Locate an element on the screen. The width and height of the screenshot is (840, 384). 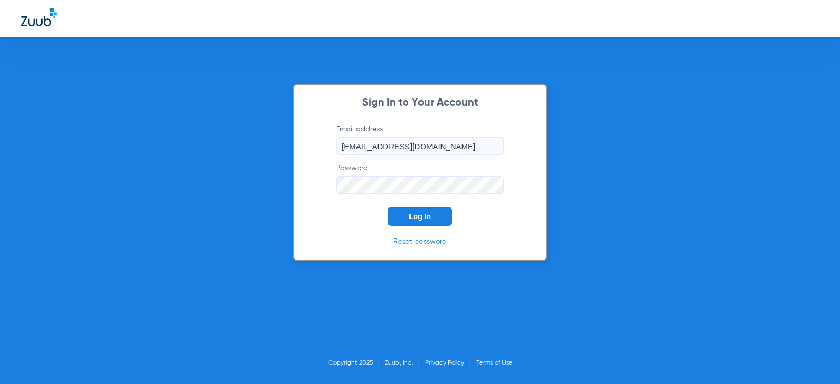
h2: Sign In to Your Account is located at coordinates (420, 103).